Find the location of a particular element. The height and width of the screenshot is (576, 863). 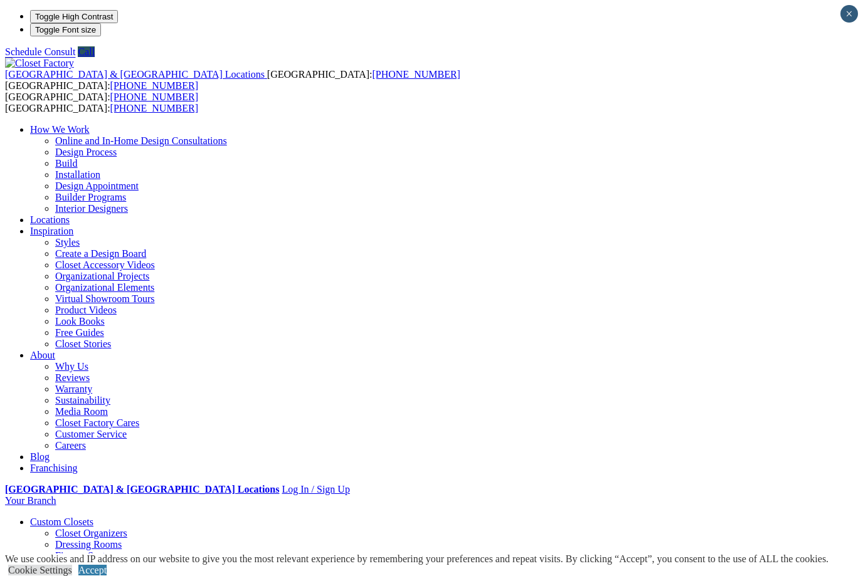

a: Your Branch is located at coordinates (30, 500).